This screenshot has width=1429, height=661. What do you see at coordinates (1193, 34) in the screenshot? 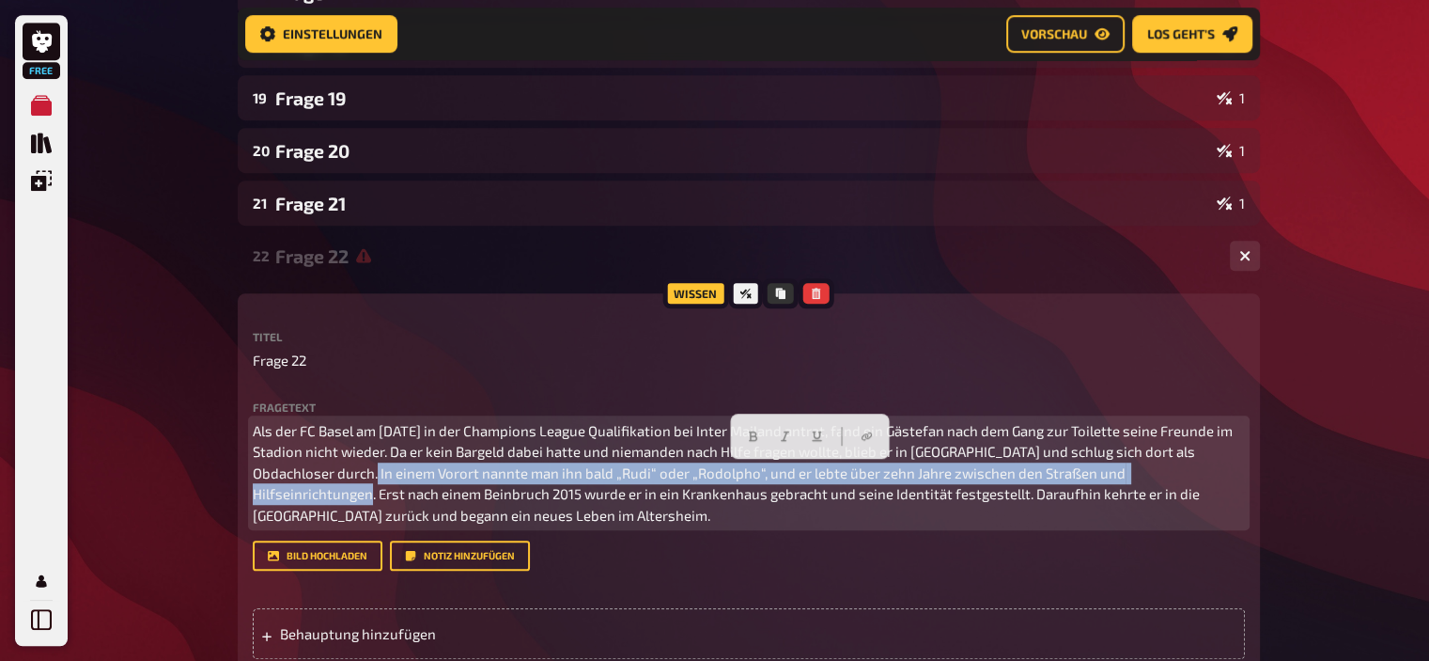
I see `a: Los geht's` at bounding box center [1193, 34].